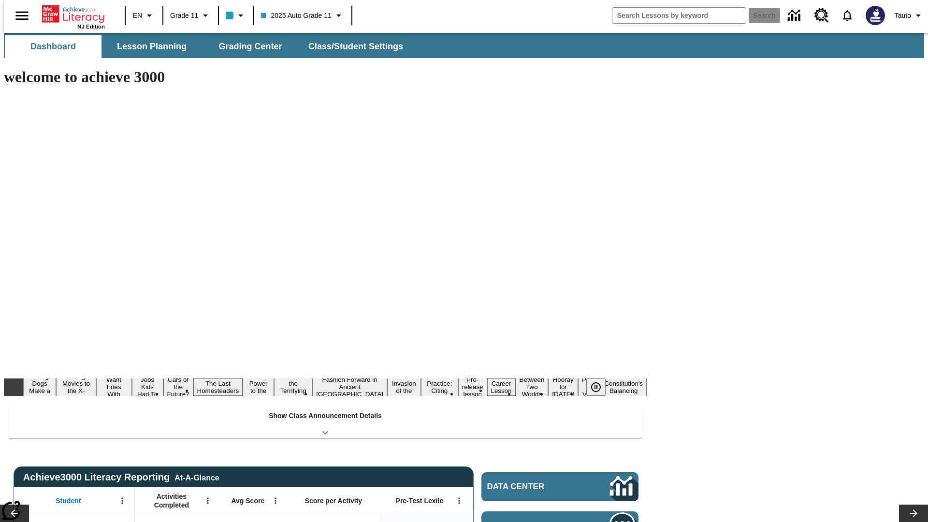 This screenshot has width=928, height=522. What do you see at coordinates (53, 46) in the screenshot?
I see `button: Dashboard` at bounding box center [53, 46].